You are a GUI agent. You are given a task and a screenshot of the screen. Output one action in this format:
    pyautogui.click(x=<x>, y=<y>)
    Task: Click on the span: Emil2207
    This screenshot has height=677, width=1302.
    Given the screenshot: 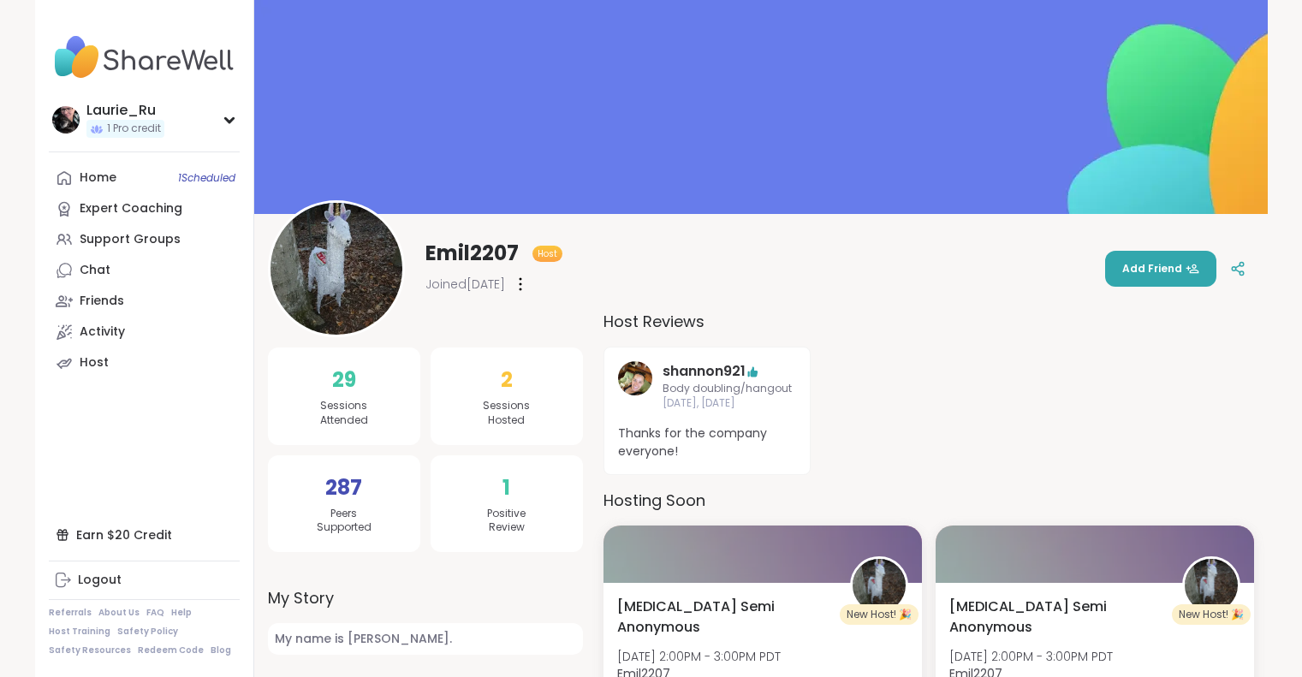 What is the action you would take?
    pyautogui.click(x=472, y=253)
    